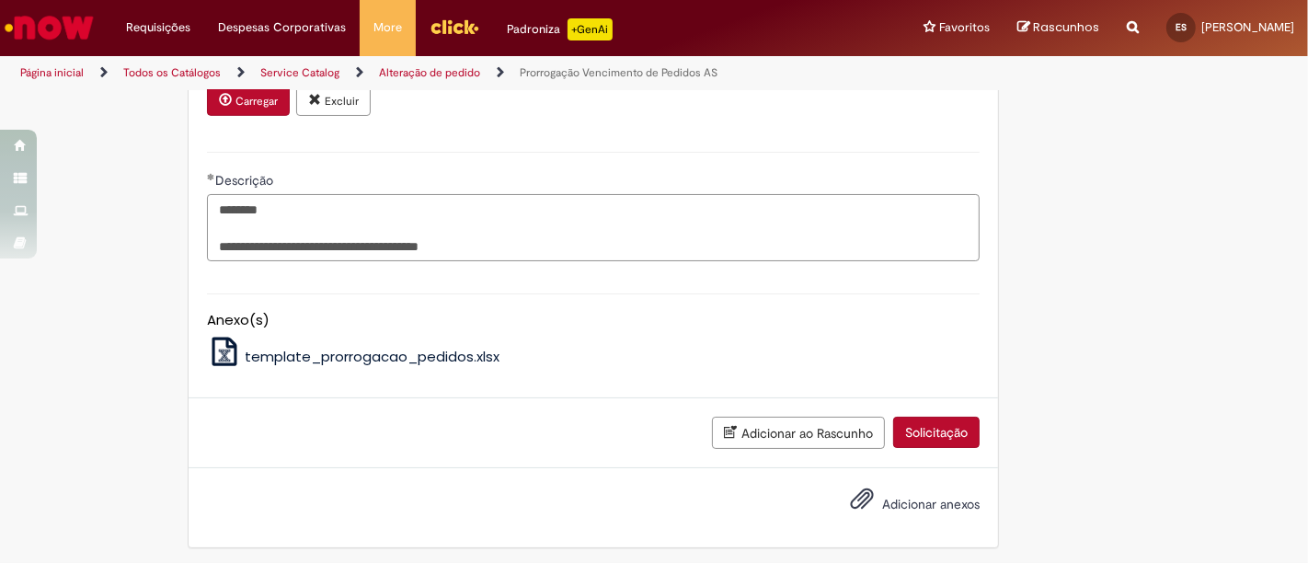 The height and width of the screenshot is (563, 1308). What do you see at coordinates (257, 101) in the screenshot?
I see `small: Carregar` at bounding box center [257, 101].